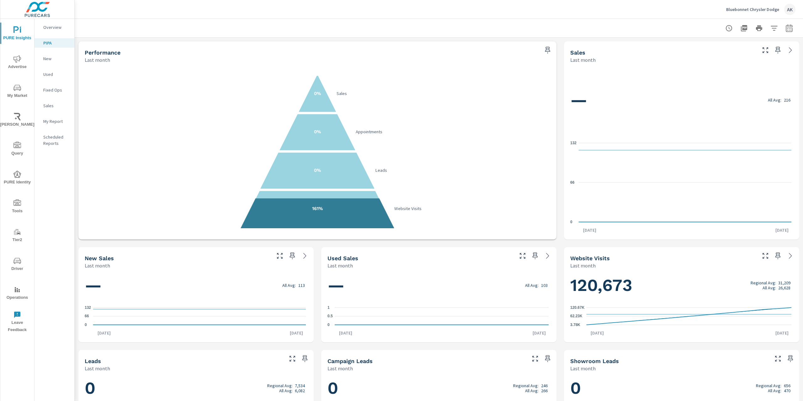  Describe the element at coordinates (56, 140) in the screenshot. I see `p: Scheduled Reports` at that location.